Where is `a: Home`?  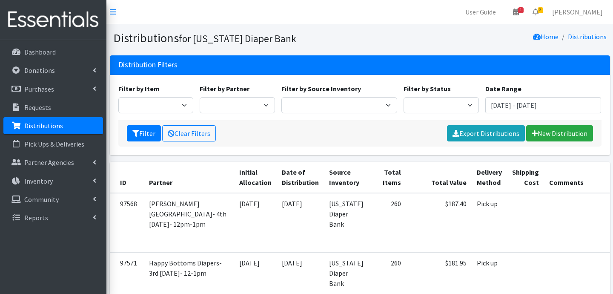
a: Home is located at coordinates (546, 37).